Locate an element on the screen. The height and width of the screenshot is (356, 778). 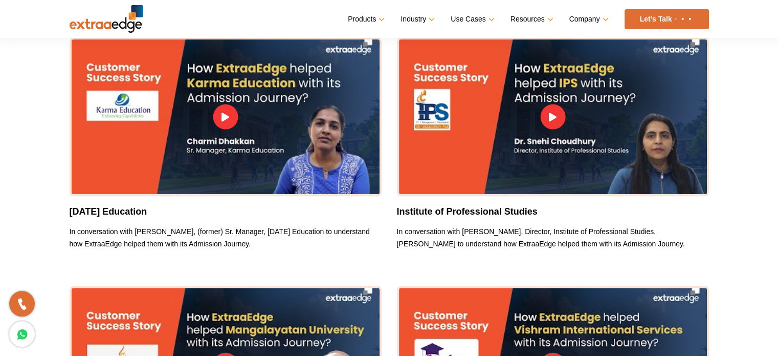
a: Company is located at coordinates (588, 19).